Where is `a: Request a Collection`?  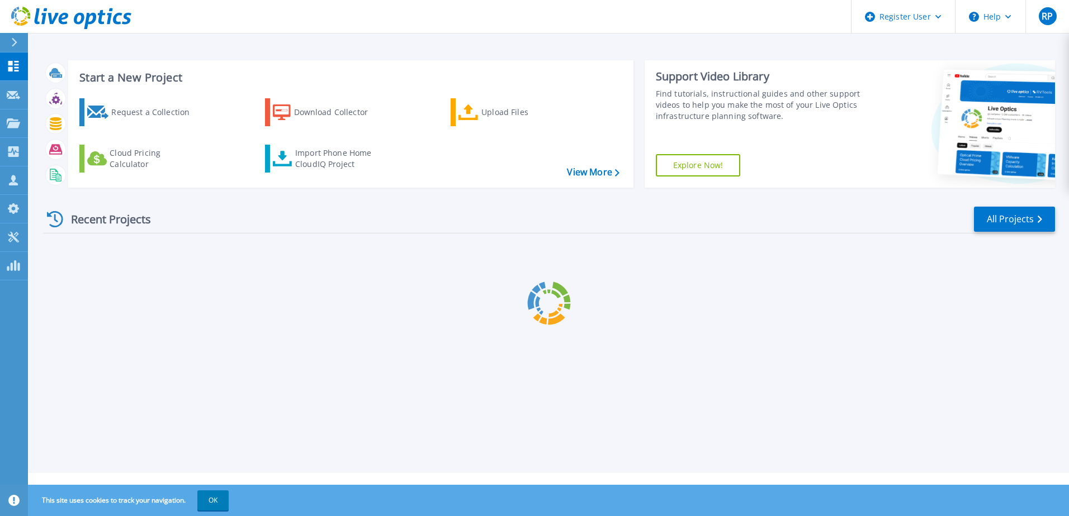
a: Request a Collection is located at coordinates (141, 112).